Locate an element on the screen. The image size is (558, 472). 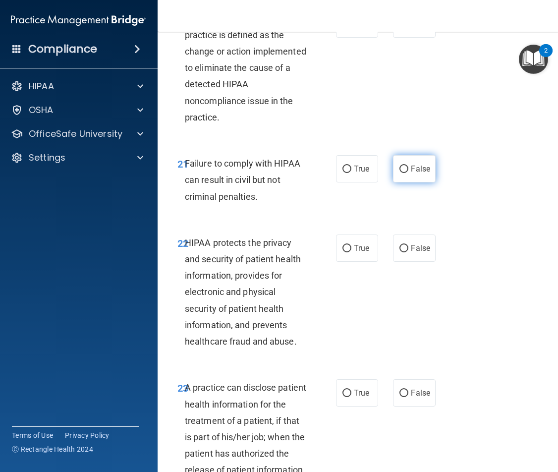
span: 23 is located at coordinates (183, 388).